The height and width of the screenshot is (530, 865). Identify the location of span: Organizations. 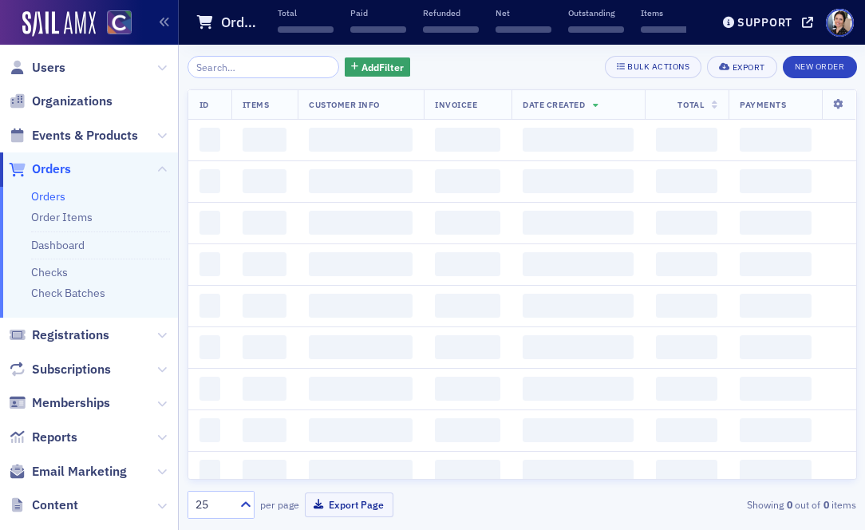
(72, 101).